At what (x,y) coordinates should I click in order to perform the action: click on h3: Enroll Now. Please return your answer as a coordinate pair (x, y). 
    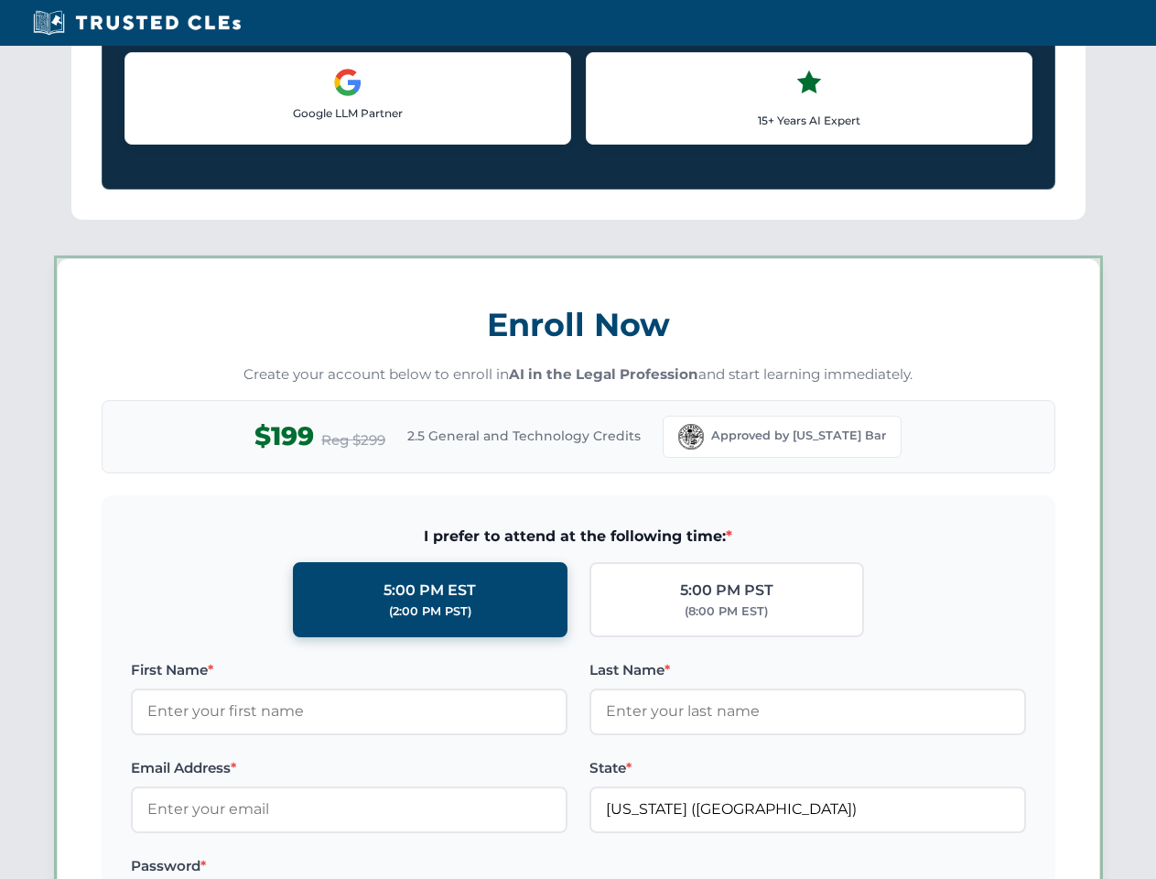
    Looking at the image, I should click on (579, 324).